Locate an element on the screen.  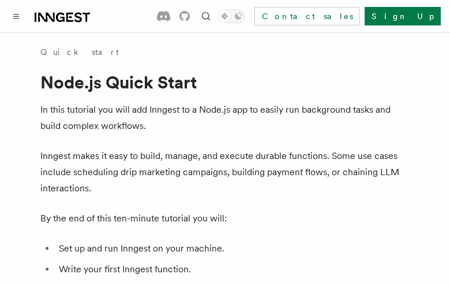
h1: Node.js Quick Start is located at coordinates (225, 82).